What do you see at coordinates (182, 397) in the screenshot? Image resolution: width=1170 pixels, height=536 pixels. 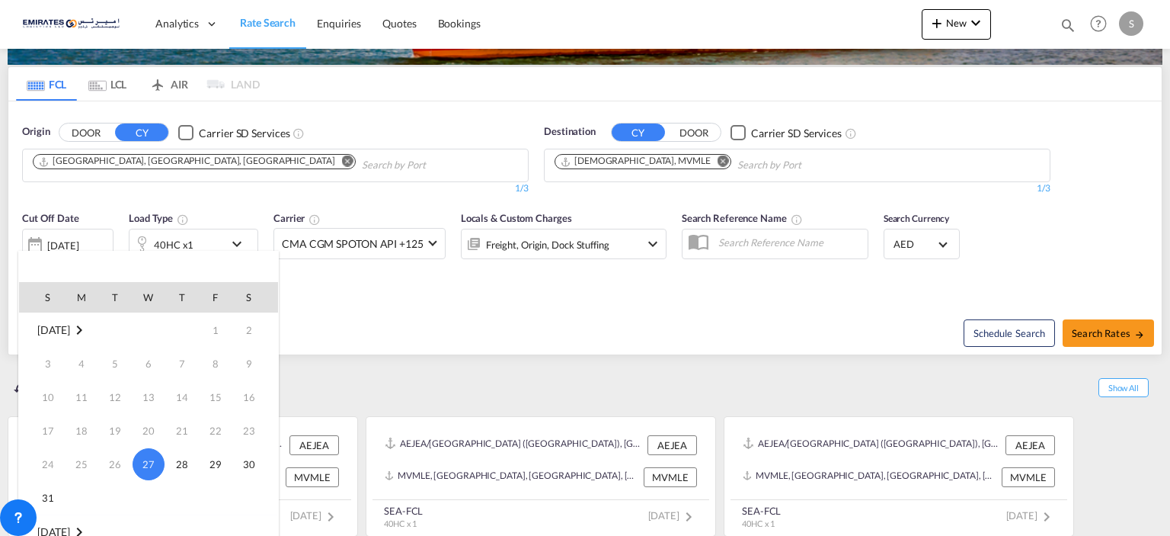 I see `td: Thursday August 14 2025` at bounding box center [182, 397].